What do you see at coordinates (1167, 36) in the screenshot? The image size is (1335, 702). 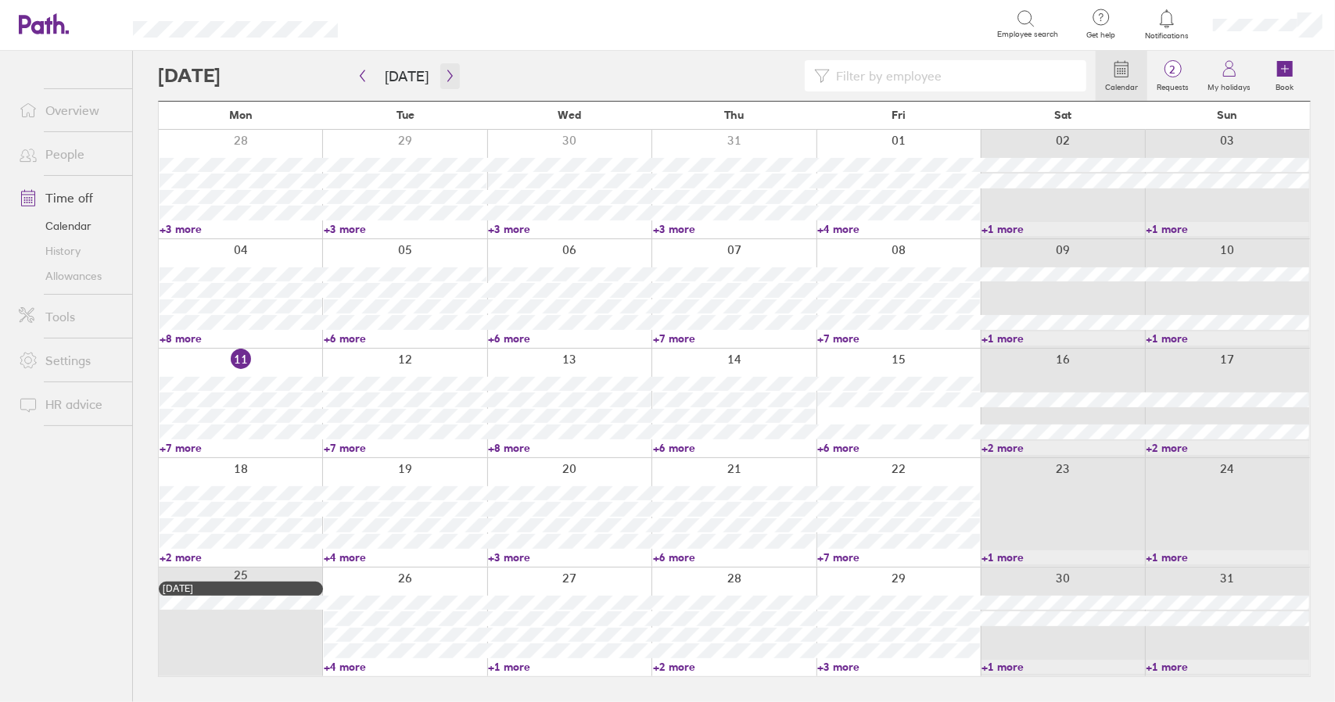 I see `span: Notifications` at bounding box center [1167, 36].